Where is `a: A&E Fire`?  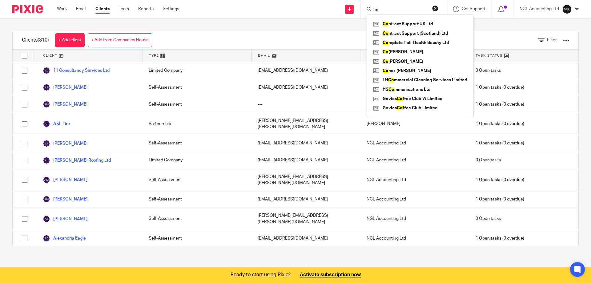
a: A&E Fire is located at coordinates (56, 124).